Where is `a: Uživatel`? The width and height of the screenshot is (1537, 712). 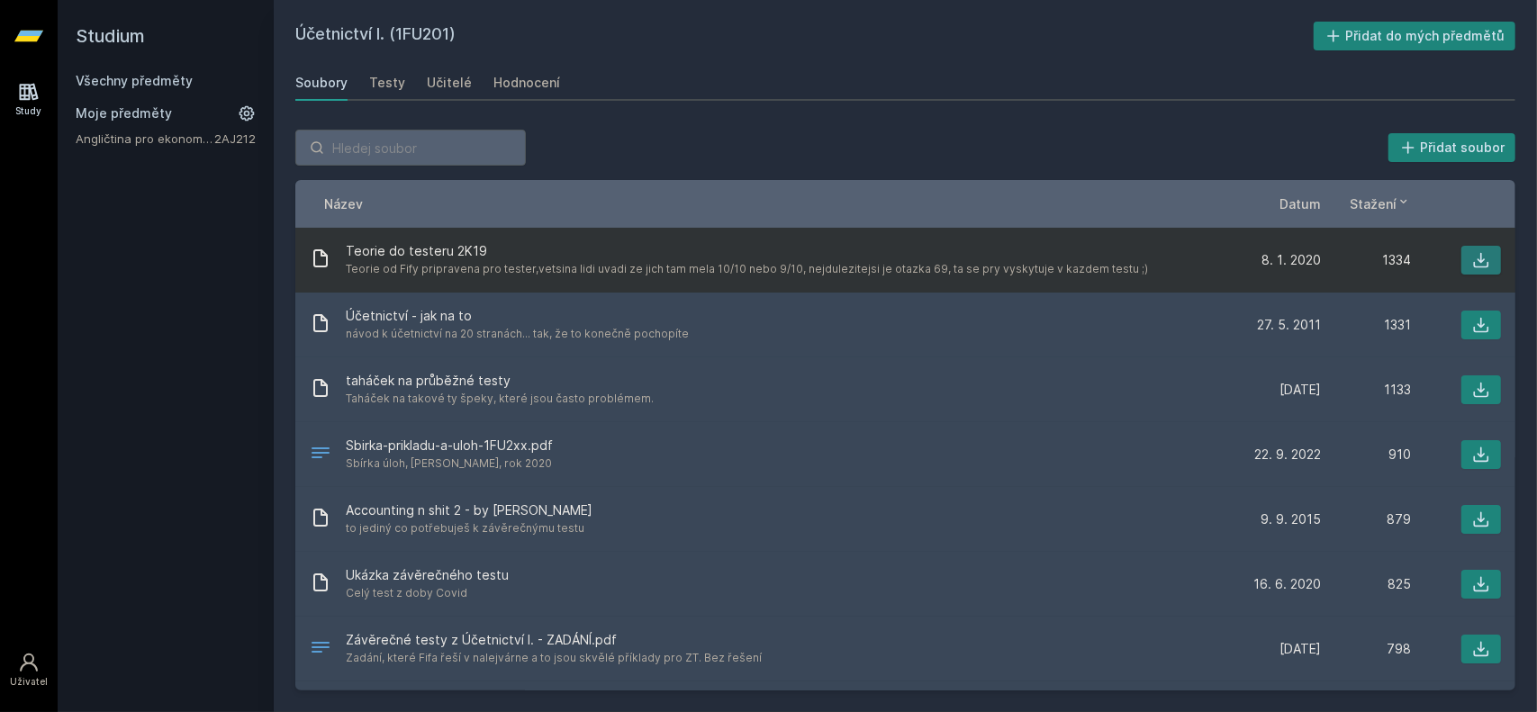
a: Uživatel is located at coordinates (29, 670).